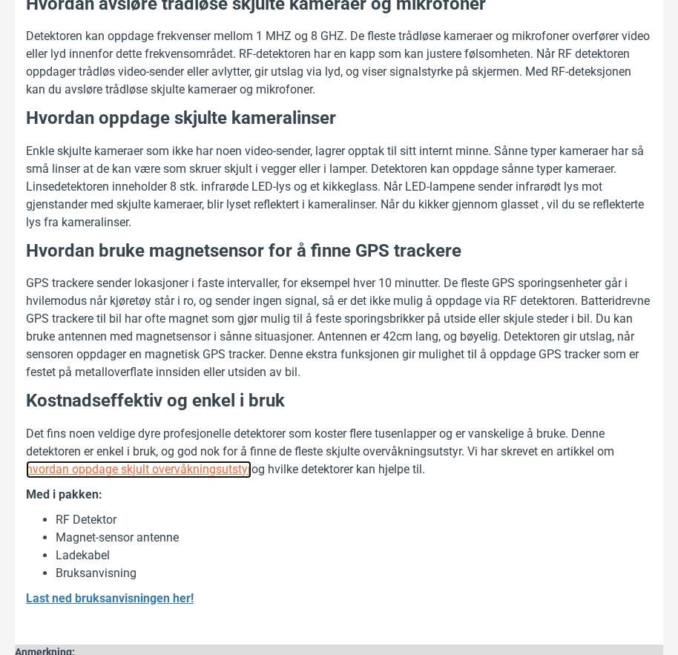 The image size is (678, 655). I want to click on u: Last ned bruksanvisningen her!, so click(110, 598).